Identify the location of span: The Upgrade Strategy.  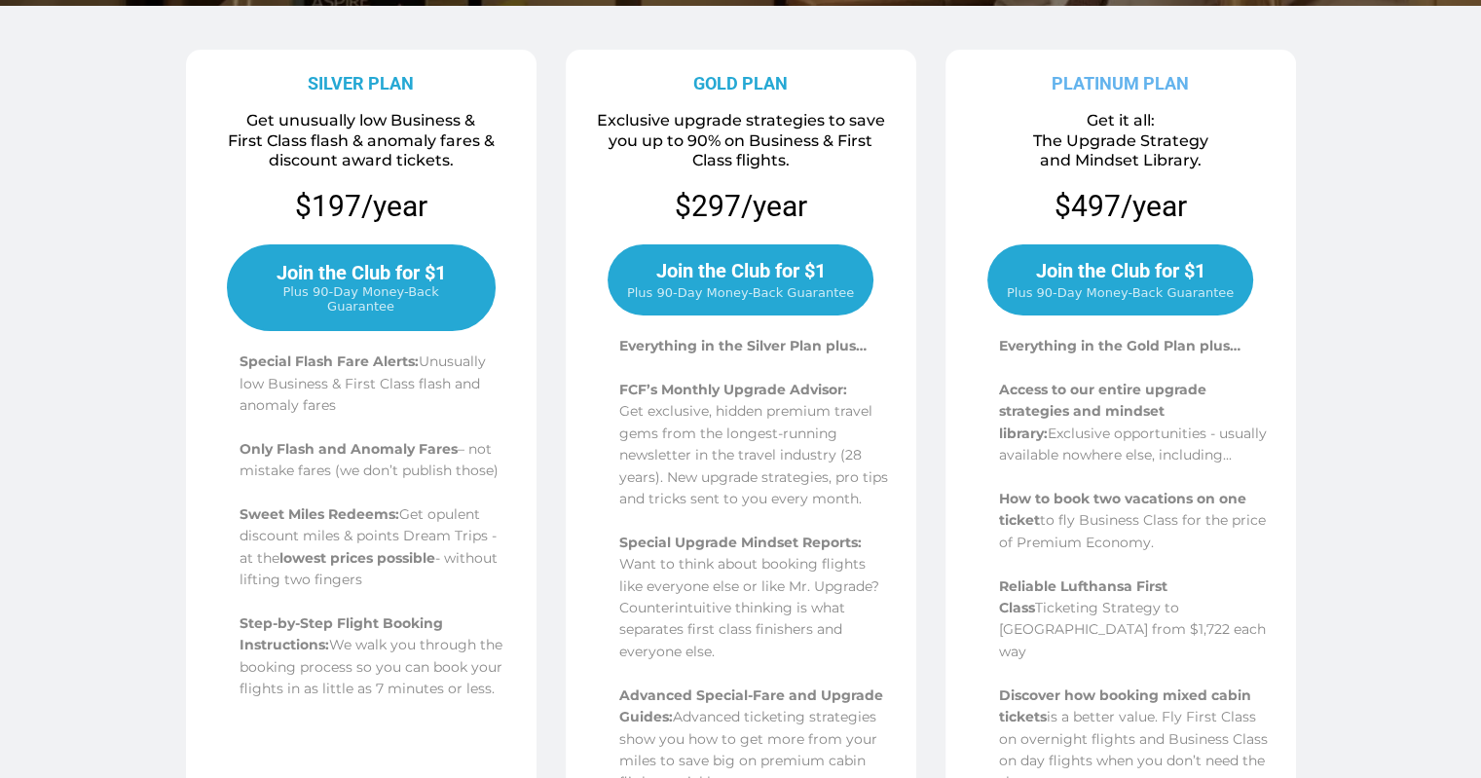
(1121, 140).